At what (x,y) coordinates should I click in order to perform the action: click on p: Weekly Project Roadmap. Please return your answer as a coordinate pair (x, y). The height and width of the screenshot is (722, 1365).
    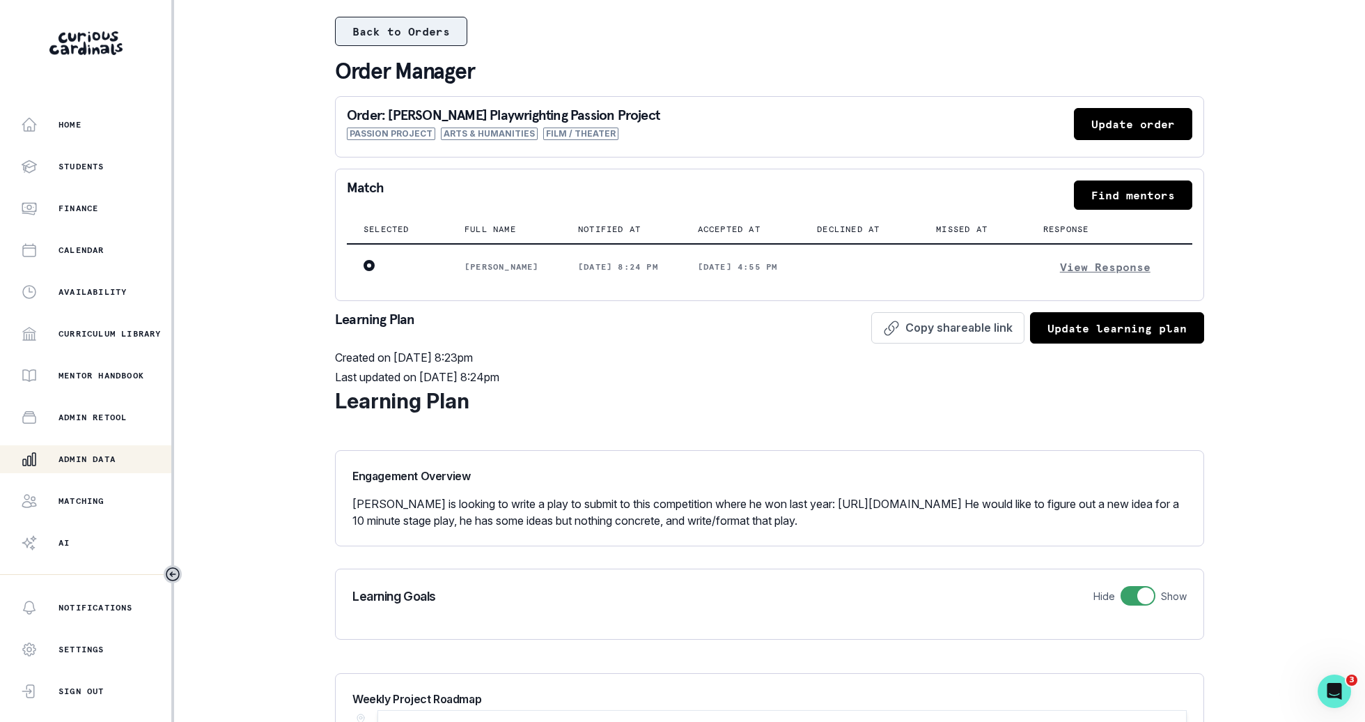
    Looking at the image, I should click on (417, 699).